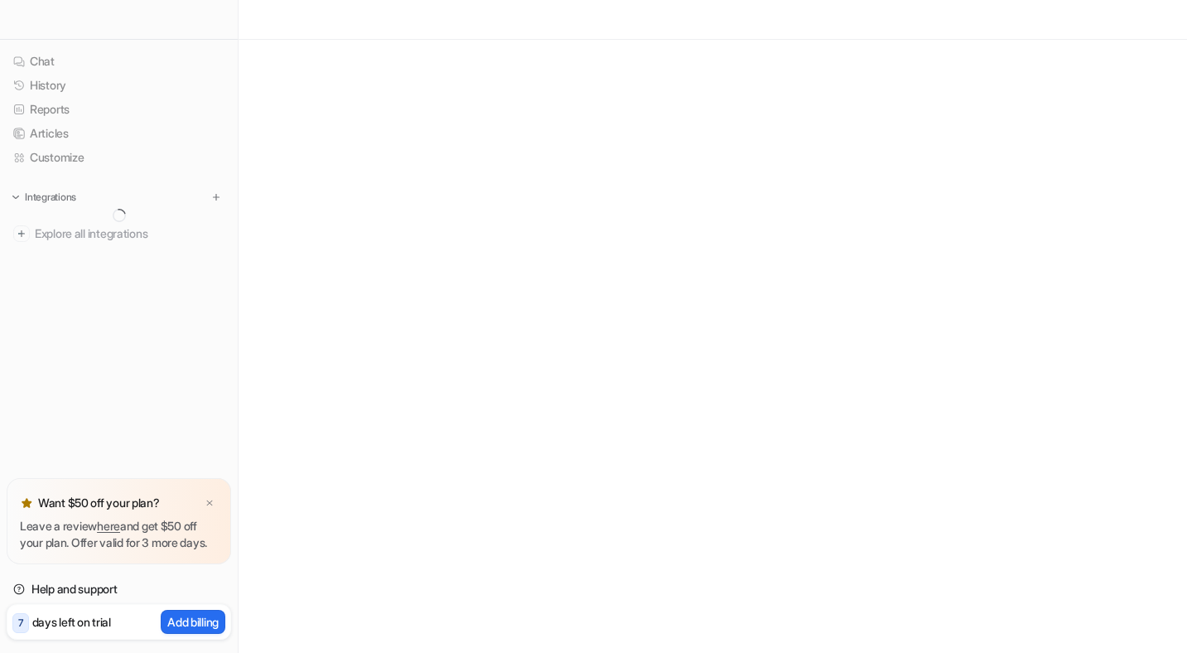 The image size is (1187, 653). What do you see at coordinates (118, 133) in the screenshot?
I see `a: Articles` at bounding box center [118, 133].